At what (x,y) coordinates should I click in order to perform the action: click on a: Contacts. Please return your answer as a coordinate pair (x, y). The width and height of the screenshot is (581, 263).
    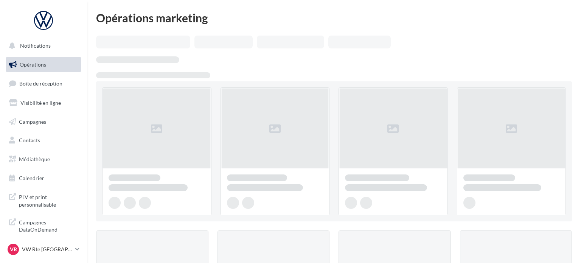
    Looking at the image, I should click on (44, 140).